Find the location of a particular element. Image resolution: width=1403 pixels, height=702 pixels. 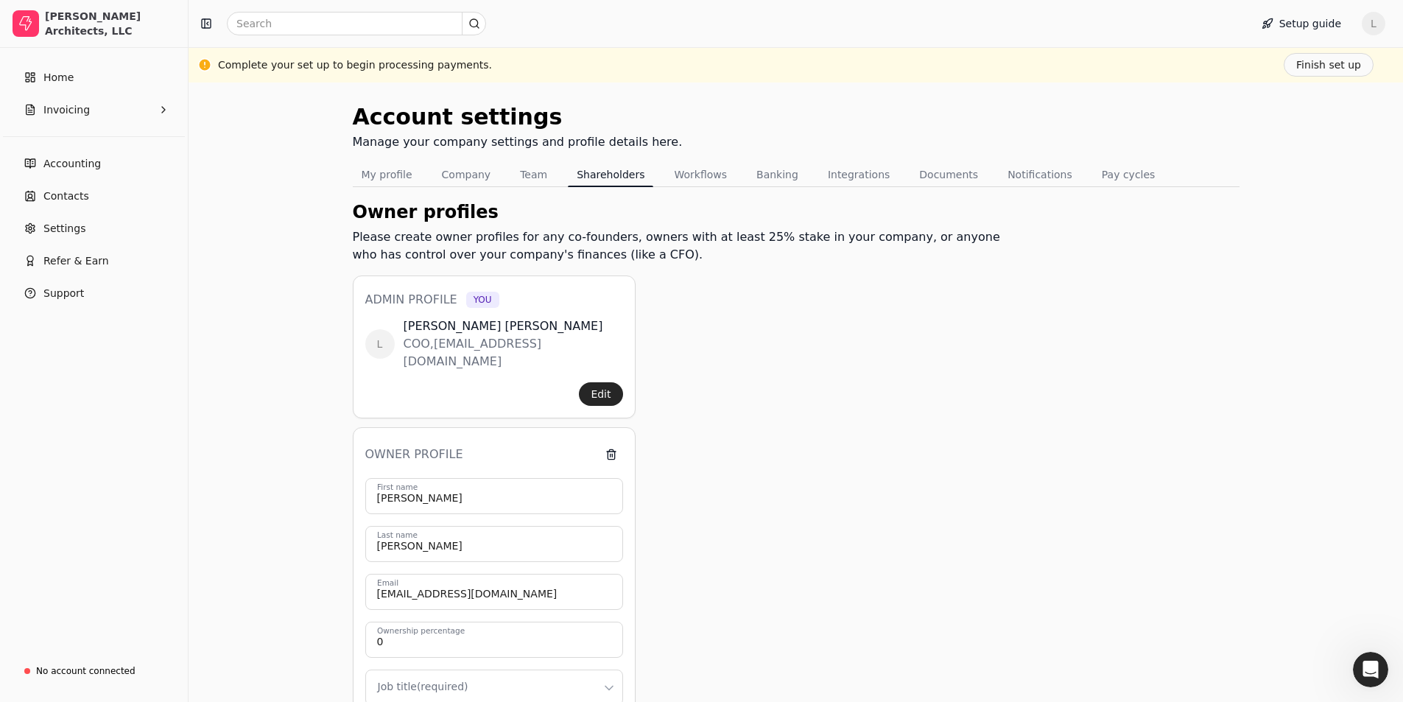

button: Integrations is located at coordinates (859, 175).